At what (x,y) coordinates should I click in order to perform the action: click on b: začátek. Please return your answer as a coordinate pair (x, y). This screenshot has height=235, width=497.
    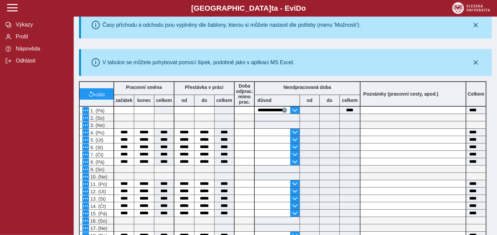
    Looking at the image, I should click on (124, 100).